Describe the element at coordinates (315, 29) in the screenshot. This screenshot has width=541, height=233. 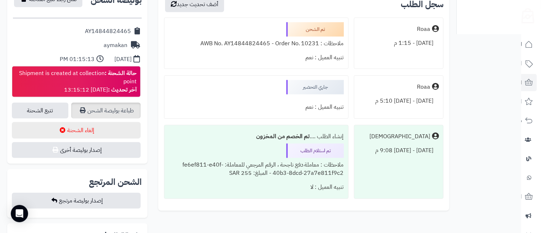
I see `div: تم الشحن` at that location.